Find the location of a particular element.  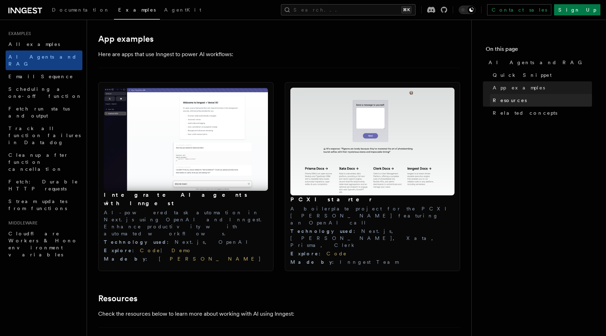

a: Email Sequence is located at coordinates (44, 76).